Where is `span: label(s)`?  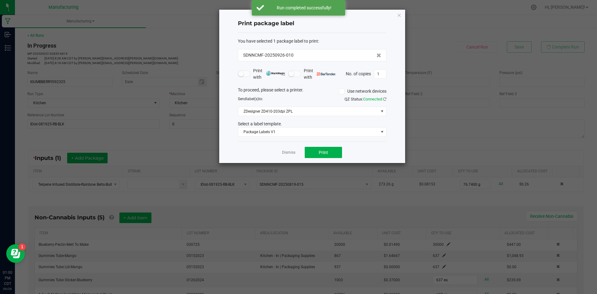 span: label(s) is located at coordinates (253, 99).